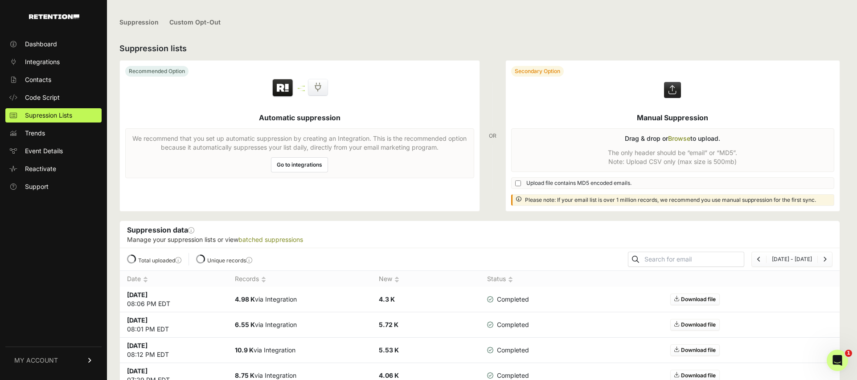 Image resolution: width=857 pixels, height=380 pixels. What do you see at coordinates (245, 299) in the screenshot?
I see `strong: 4.98 K` at bounding box center [245, 299].